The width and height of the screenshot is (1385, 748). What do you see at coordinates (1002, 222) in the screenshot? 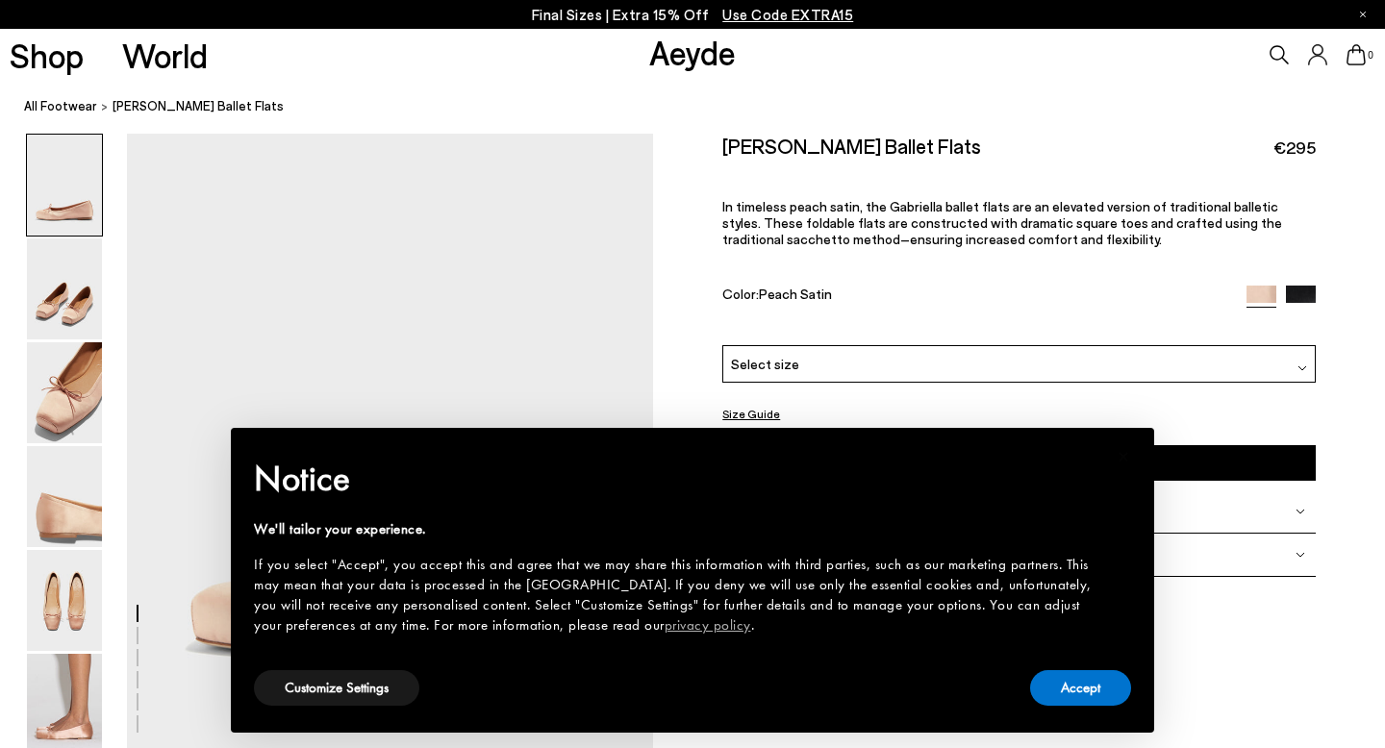
I see `span: In timeless peach satin, the Gabriella ballet flats are an elevated version of traditional ballet...` at bounding box center [1002, 222].